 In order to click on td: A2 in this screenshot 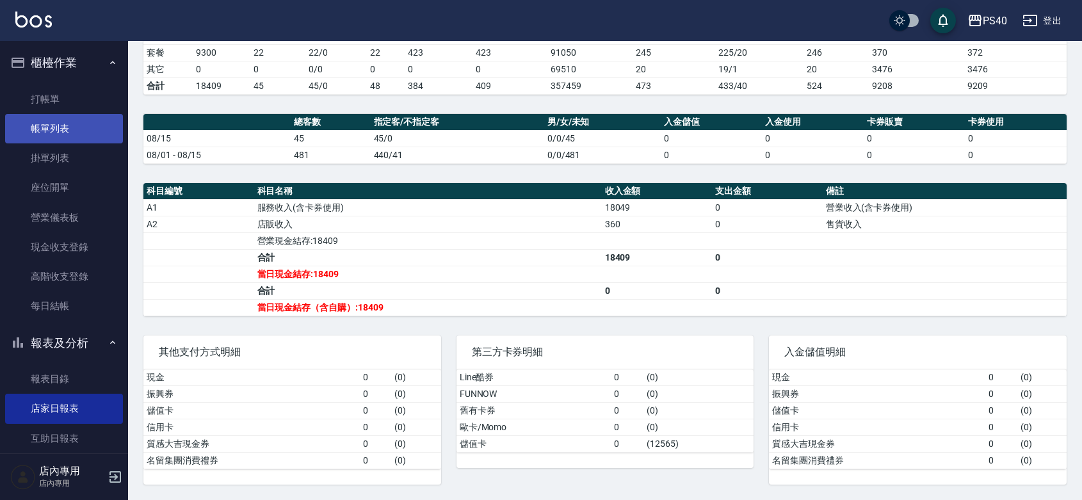, I will do `click(198, 224)`.